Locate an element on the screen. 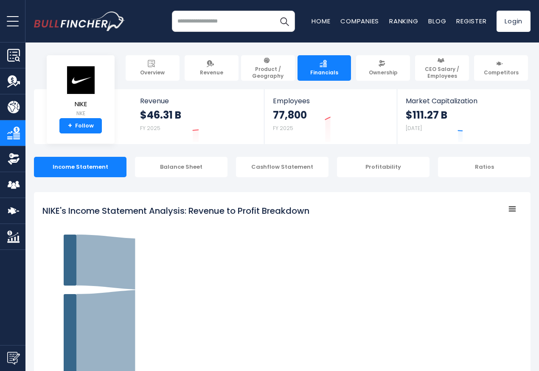 Image resolution: width=539 pixels, height=371 pixels. a: Employees 77,800 FY 2025 is located at coordinates (330, 116).